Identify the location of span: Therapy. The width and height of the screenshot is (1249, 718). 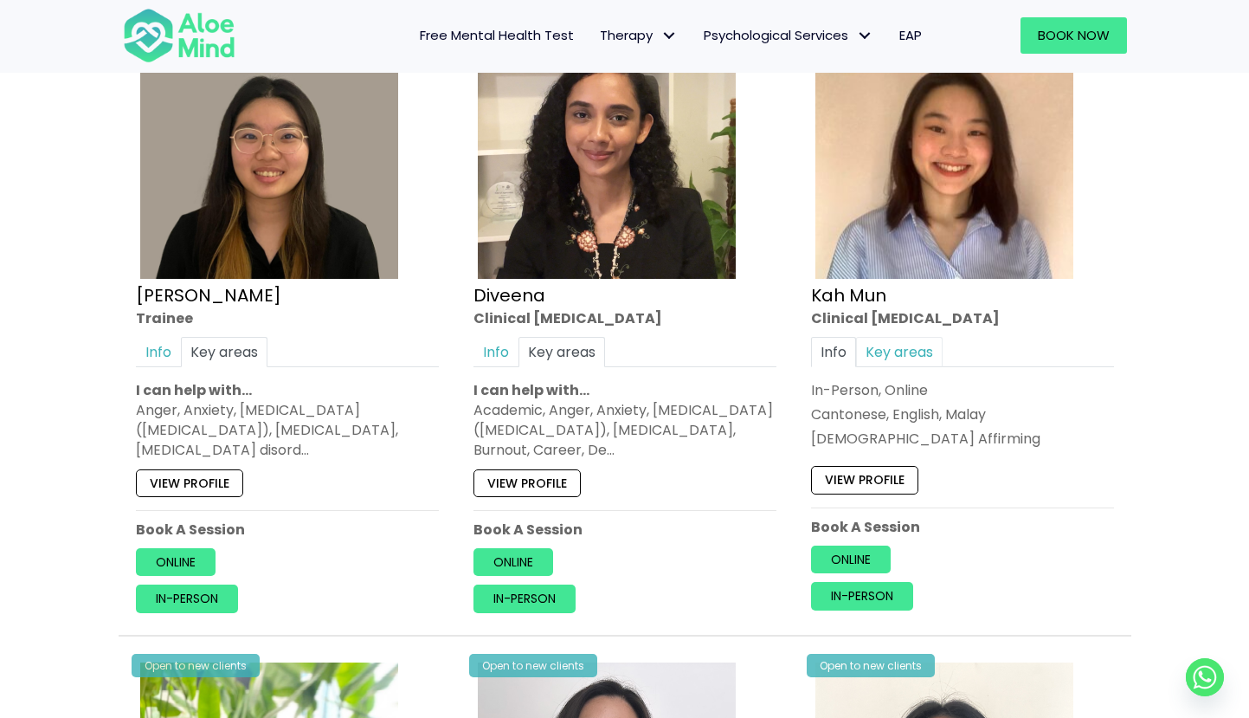
(639, 35).